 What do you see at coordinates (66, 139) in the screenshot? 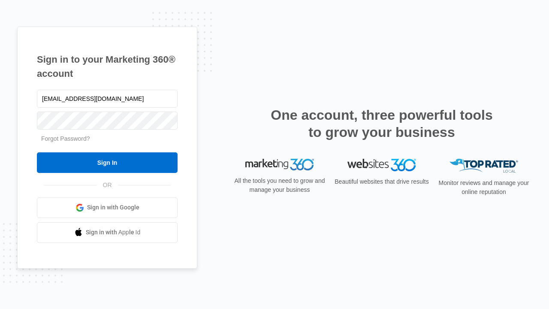
I see `a: Forgot Password?` at bounding box center [66, 139].